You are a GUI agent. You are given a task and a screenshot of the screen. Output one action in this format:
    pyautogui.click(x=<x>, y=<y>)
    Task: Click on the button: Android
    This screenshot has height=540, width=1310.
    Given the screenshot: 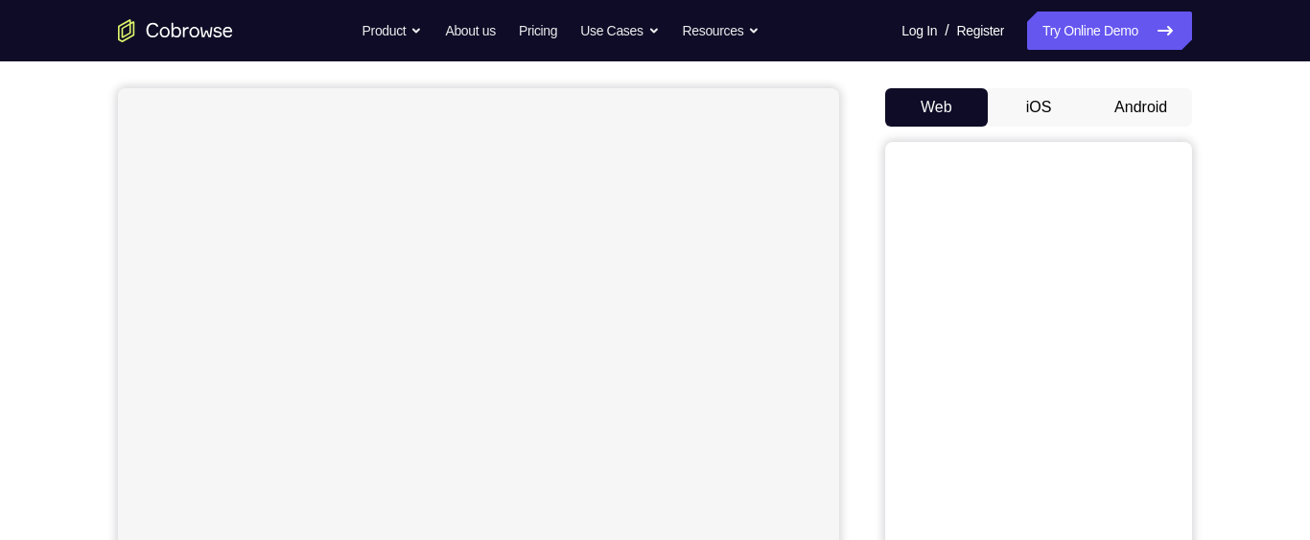 What is the action you would take?
    pyautogui.click(x=1140, y=107)
    